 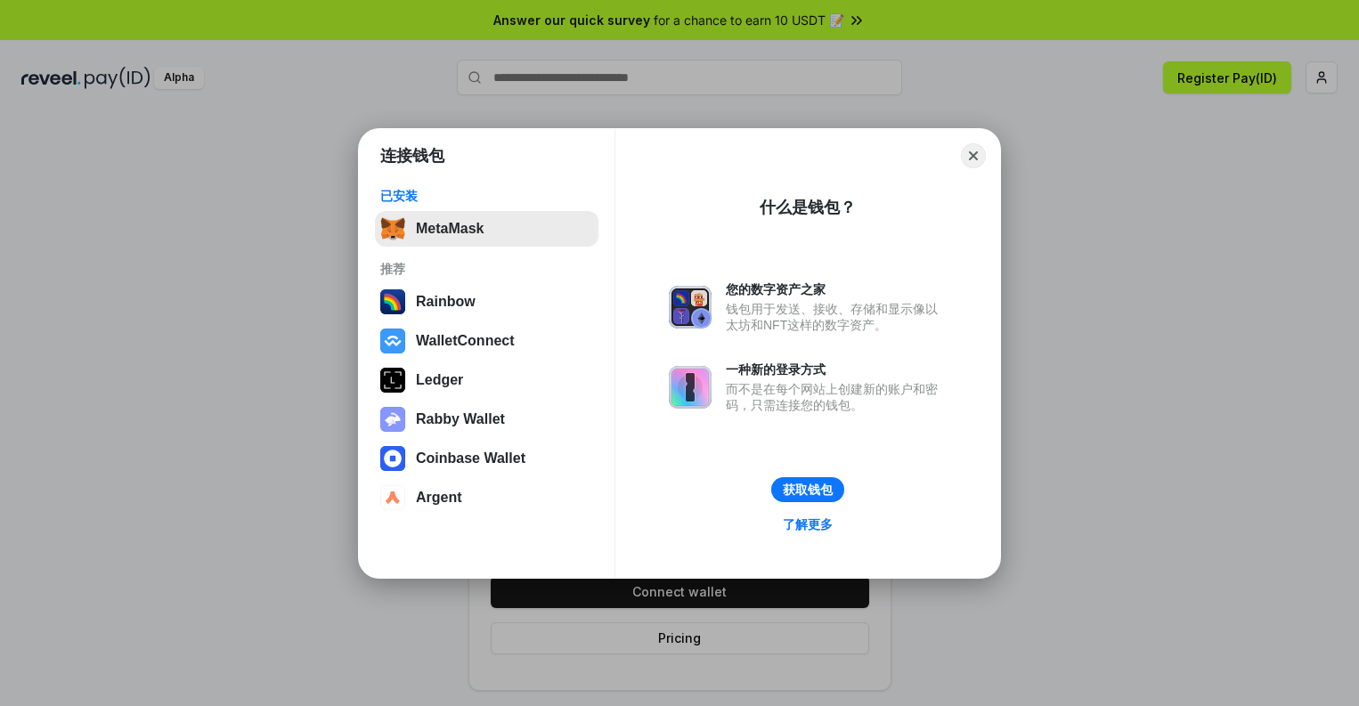 What do you see at coordinates (973, 156) in the screenshot?
I see `button: Close` at bounding box center [973, 156].